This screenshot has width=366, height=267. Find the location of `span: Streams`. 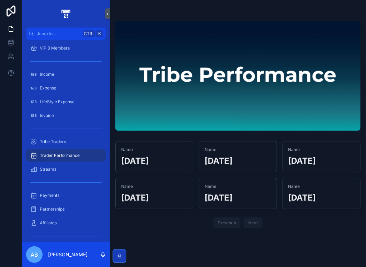

span: Streams is located at coordinates (48, 169).